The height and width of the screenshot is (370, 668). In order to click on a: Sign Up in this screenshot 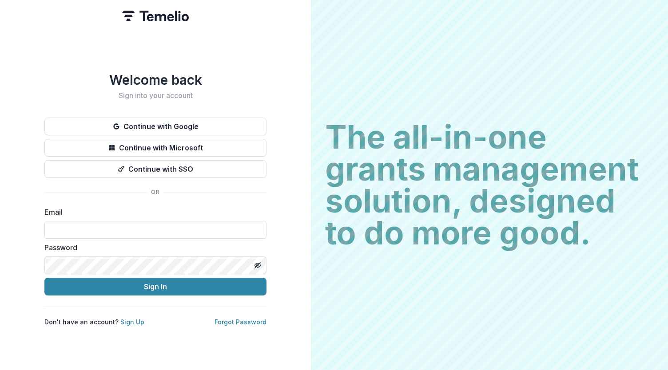, I will do `click(132, 322)`.